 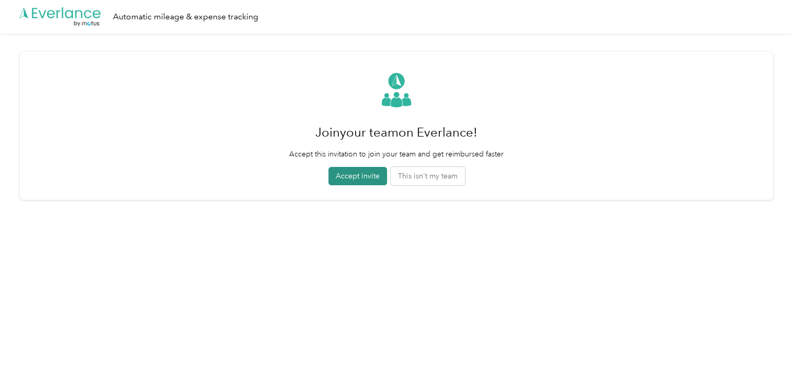 I want to click on button: This isn't my team, so click(x=428, y=176).